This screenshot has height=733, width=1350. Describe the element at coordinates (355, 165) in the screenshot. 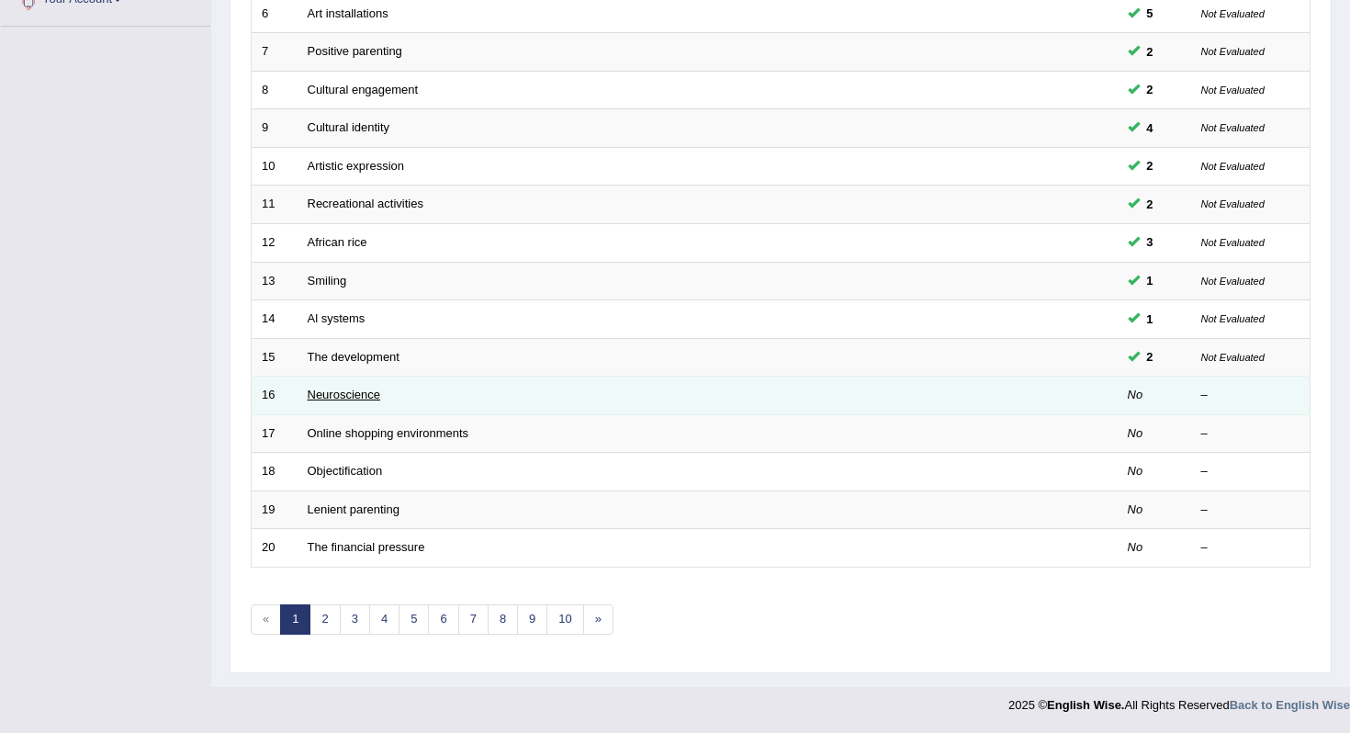

I see `a: Artistic expression` at that location.